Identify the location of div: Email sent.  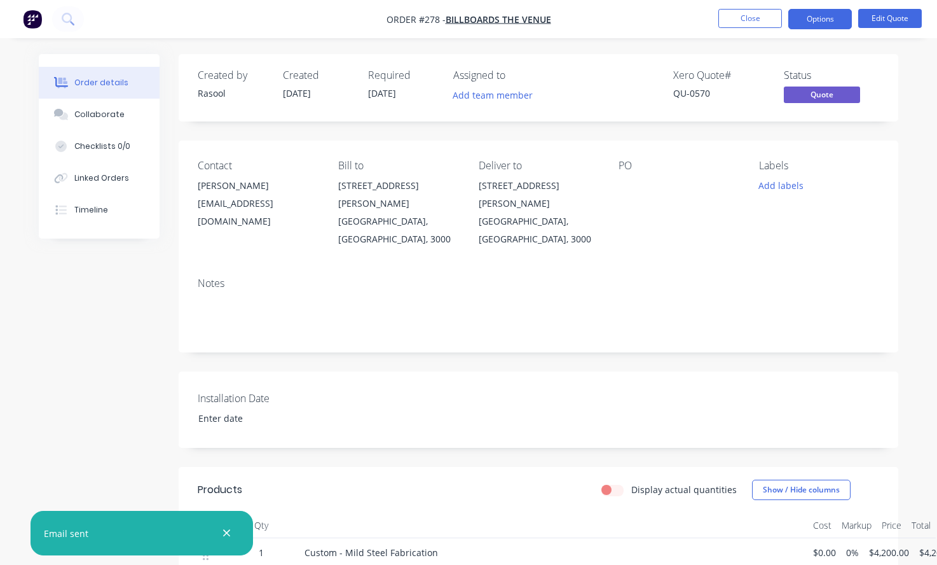
(66, 533).